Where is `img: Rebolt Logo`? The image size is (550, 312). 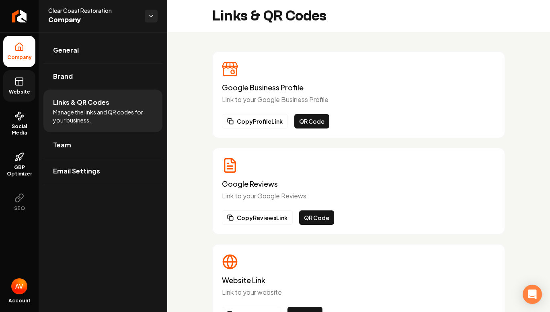 img: Rebolt Logo is located at coordinates (19, 16).